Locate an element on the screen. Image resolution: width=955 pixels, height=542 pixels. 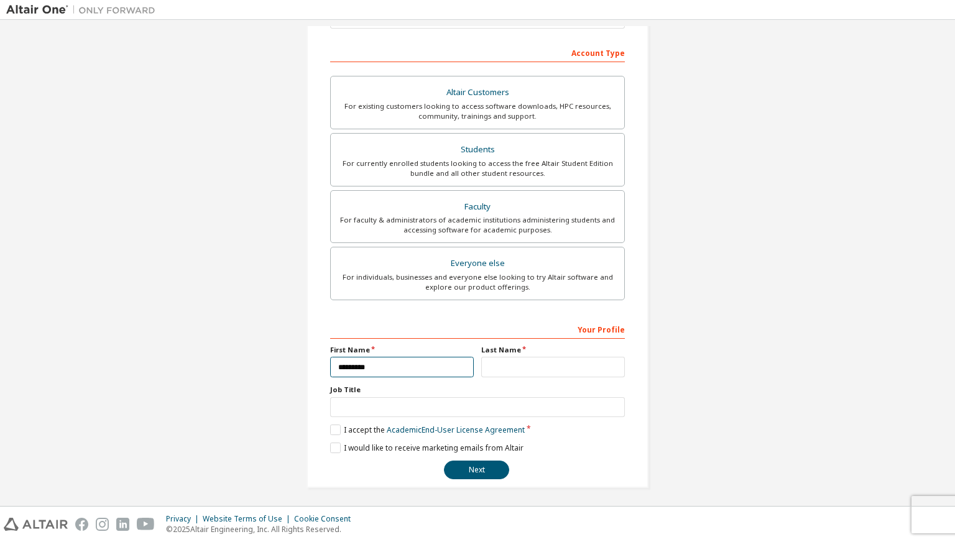
div: Account Type is located at coordinates (477, 52).